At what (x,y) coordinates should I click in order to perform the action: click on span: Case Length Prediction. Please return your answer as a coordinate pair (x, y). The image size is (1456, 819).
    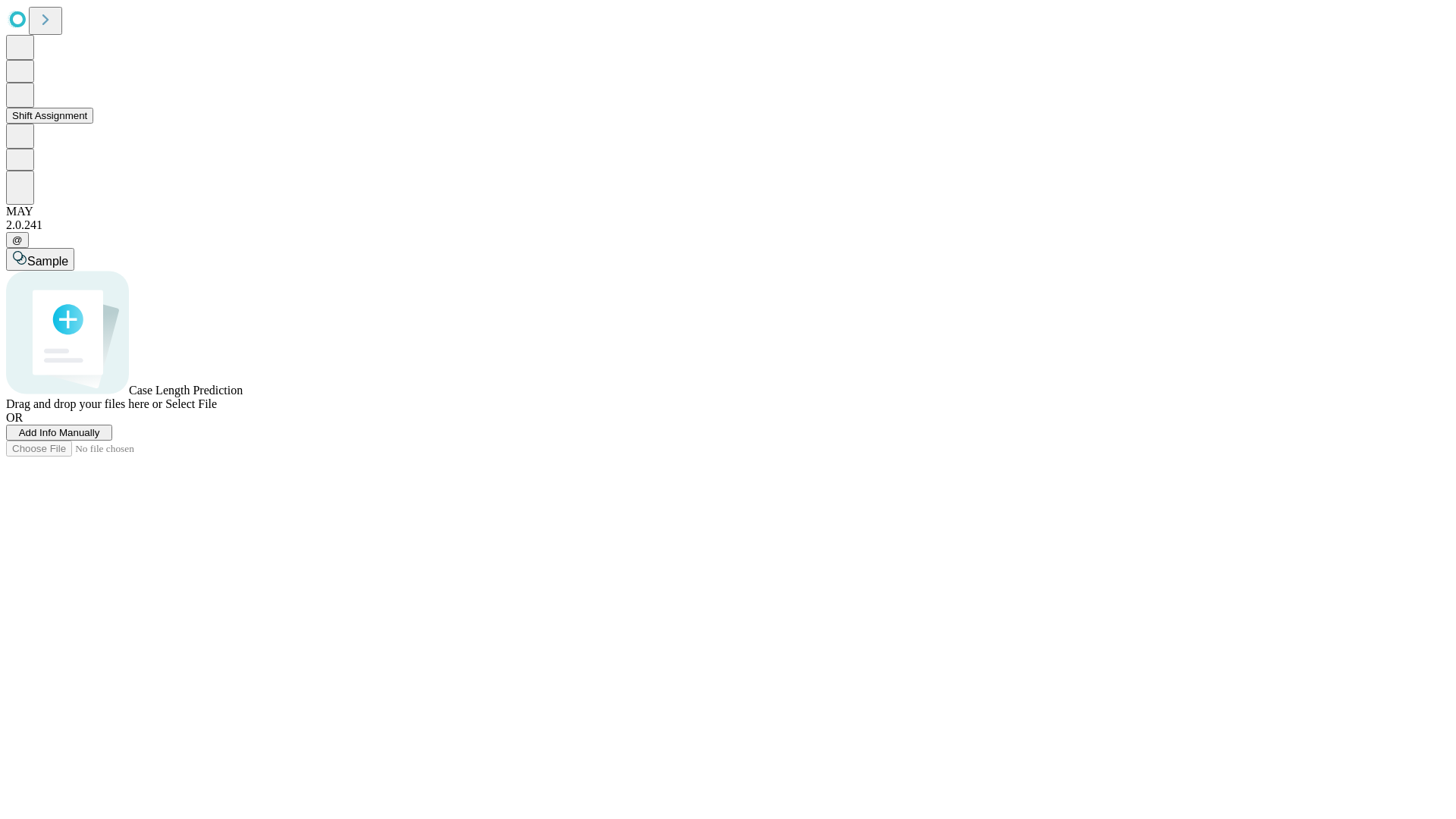
    Looking at the image, I should click on (186, 390).